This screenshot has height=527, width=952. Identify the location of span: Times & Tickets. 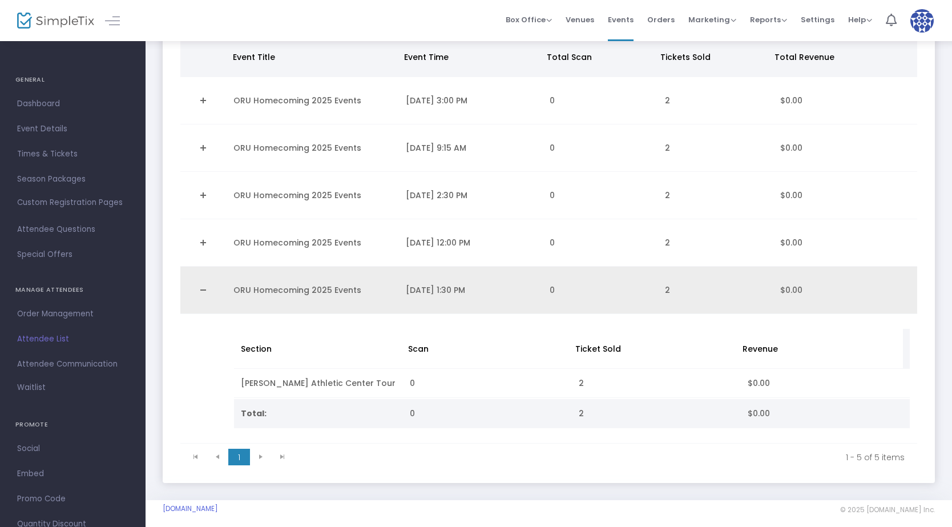
(73, 154).